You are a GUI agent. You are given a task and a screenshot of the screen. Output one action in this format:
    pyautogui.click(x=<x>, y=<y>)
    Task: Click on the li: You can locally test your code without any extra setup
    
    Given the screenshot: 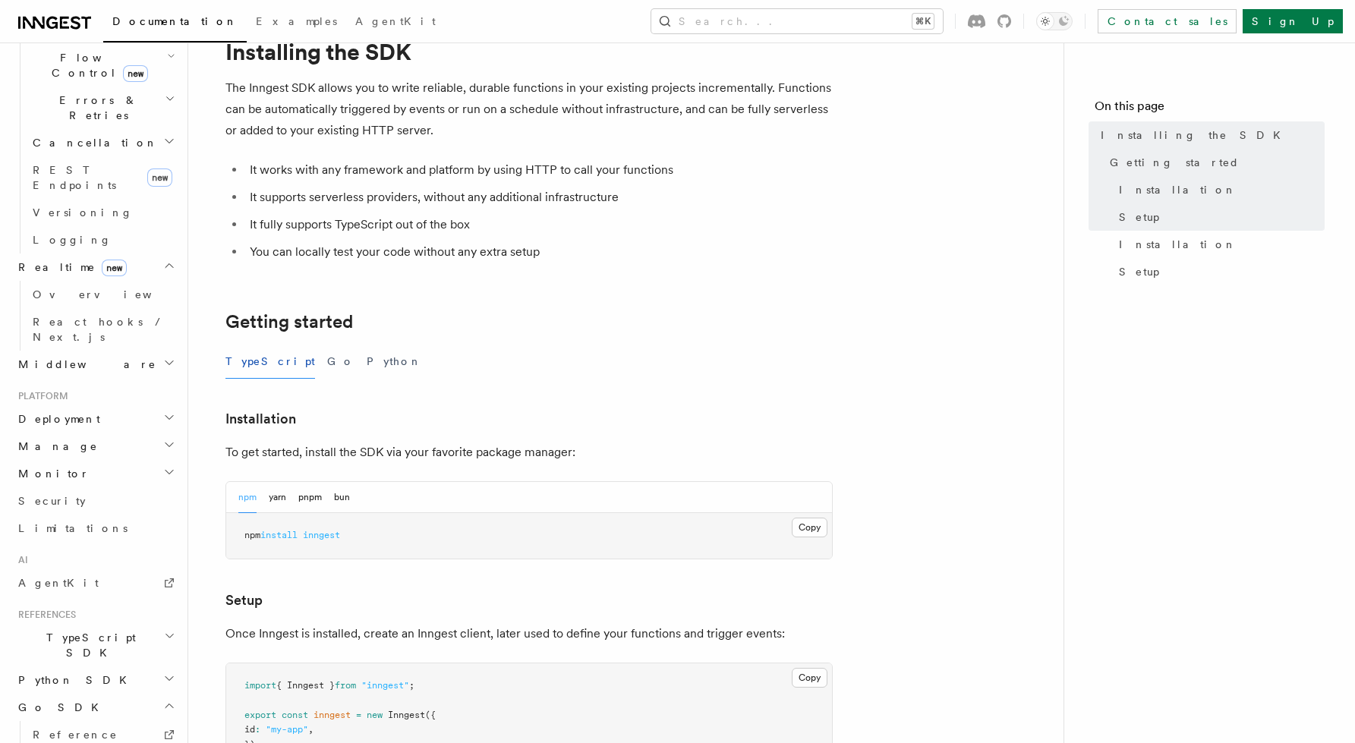 What is the action you would take?
    pyautogui.click(x=539, y=252)
    